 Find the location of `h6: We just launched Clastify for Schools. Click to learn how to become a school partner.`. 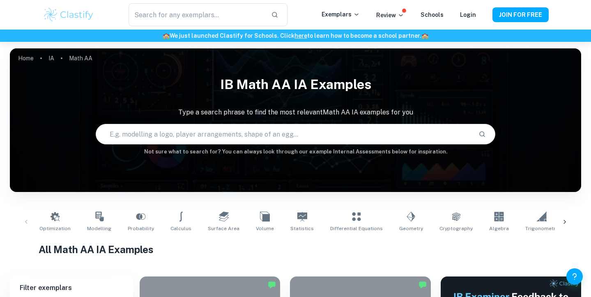

h6: We just launched Clastify for Schools. Click to learn how to become a school partner. is located at coordinates (295, 36).